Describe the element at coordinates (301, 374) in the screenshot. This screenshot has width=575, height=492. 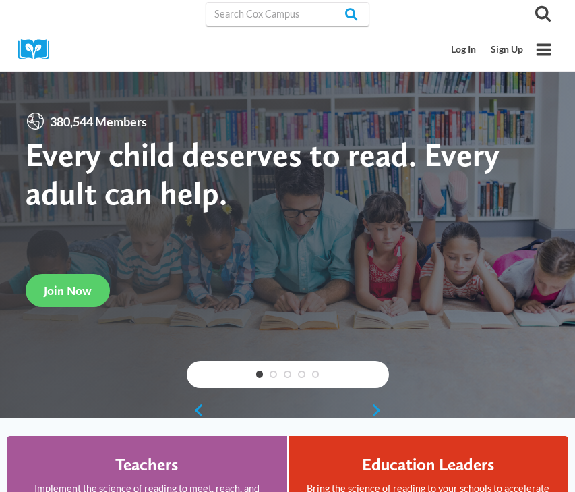
I see `a: 4` at that location.